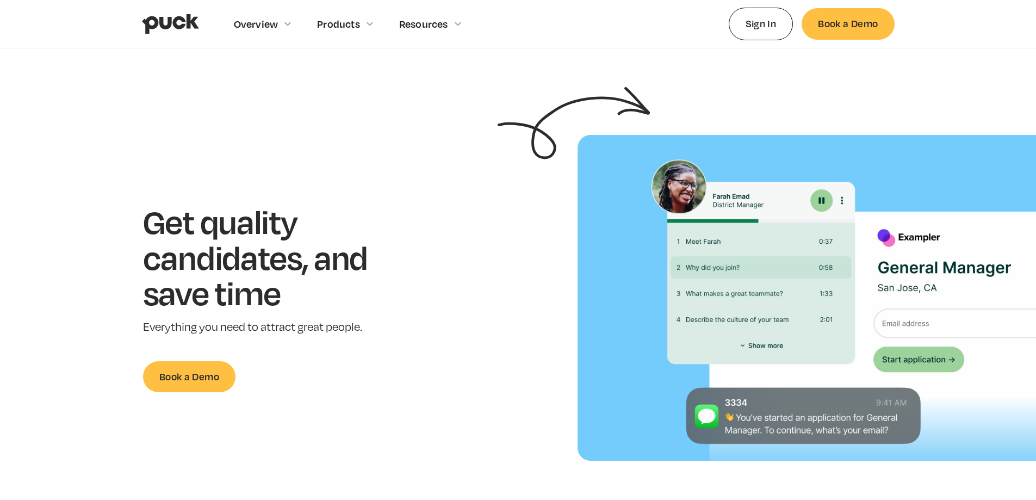 This screenshot has width=1036, height=500. Describe the element at coordinates (272, 327) in the screenshot. I see `p: Everything you need to attract great people.` at that location.